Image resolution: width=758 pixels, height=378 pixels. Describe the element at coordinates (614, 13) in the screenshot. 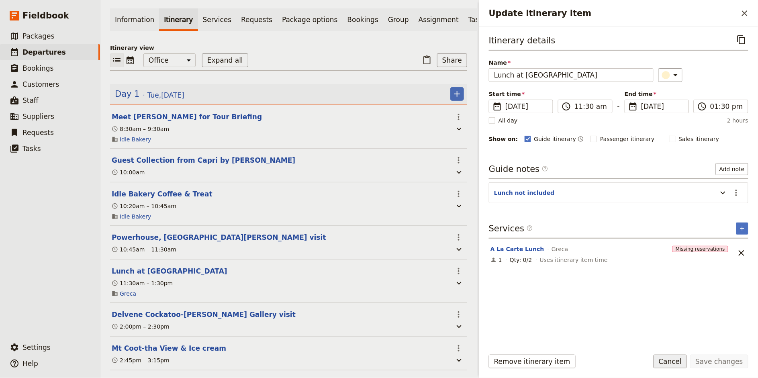

I see `h2: Update itinerary item` at that location.